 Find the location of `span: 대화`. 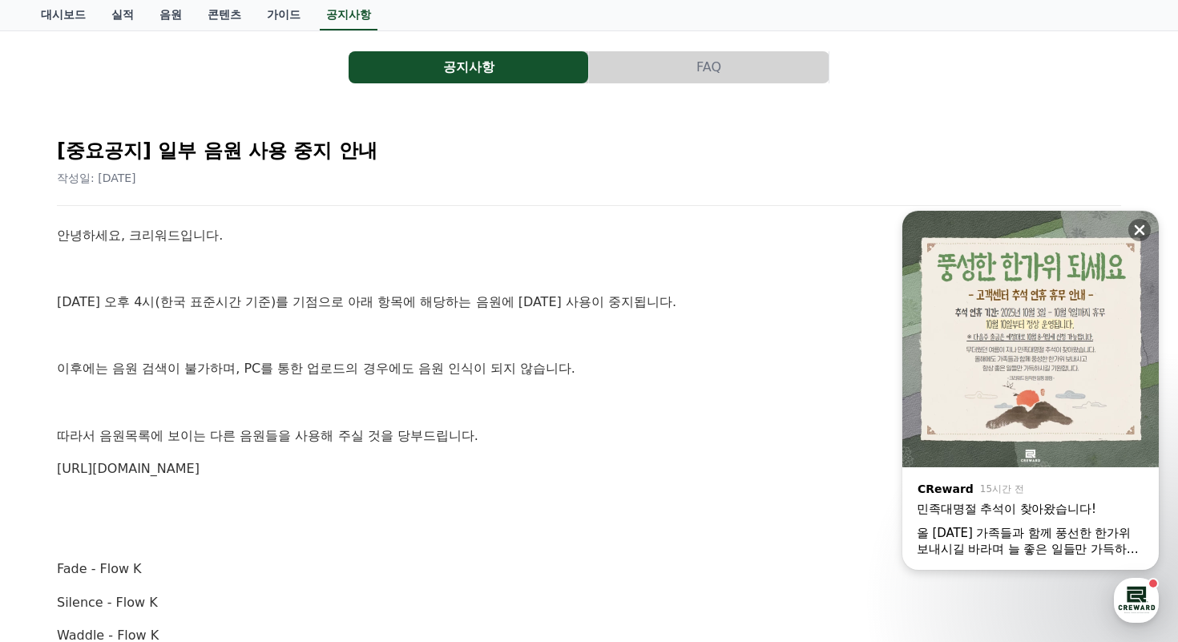

span: 대화 is located at coordinates (156, 539).